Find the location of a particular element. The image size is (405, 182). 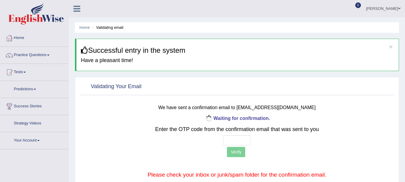

a: Your Account is located at coordinates (35, 140).